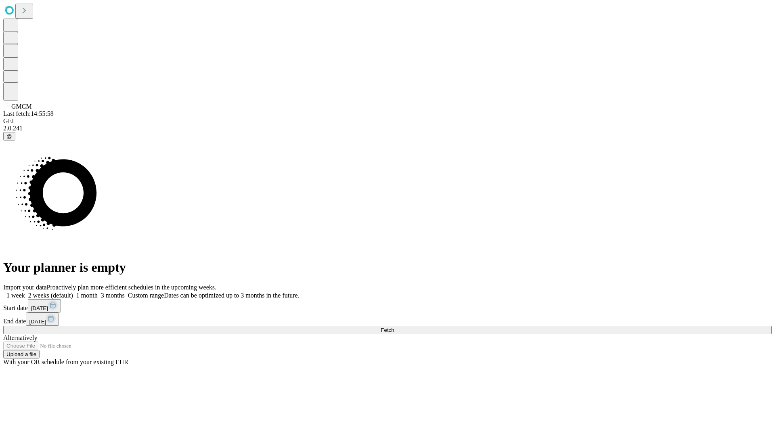 The height and width of the screenshot is (436, 775). Describe the element at coordinates (388, 267) in the screenshot. I see `h1: Your planner is empty` at that location.